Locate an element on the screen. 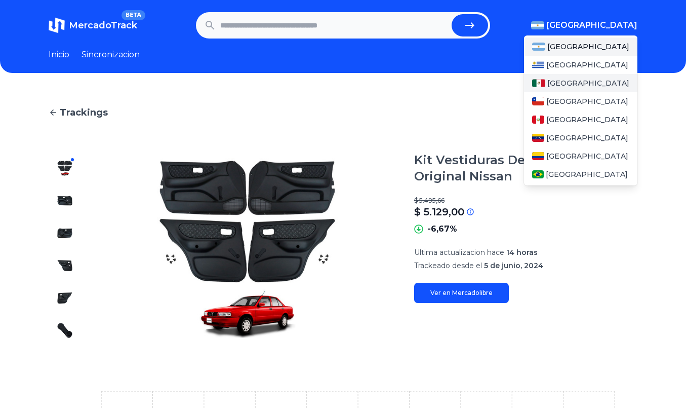 The image size is (686, 409). img: Mexico is located at coordinates (539, 83).